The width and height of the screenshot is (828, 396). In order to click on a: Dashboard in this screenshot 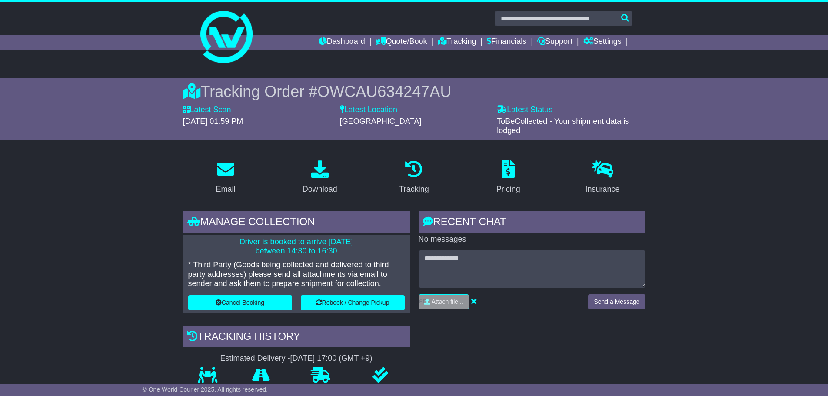, I will do `click(342, 42)`.